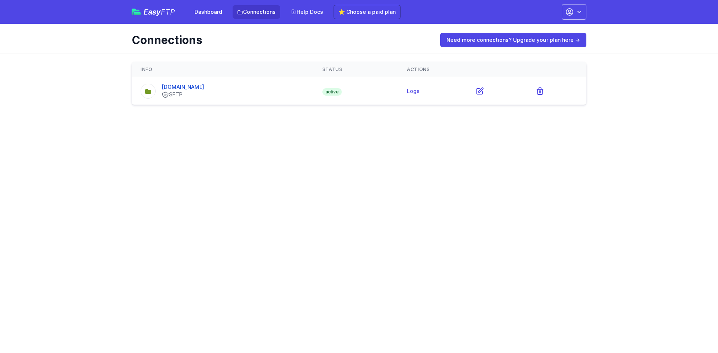 The height and width of the screenshot is (353, 718). What do you see at coordinates (168, 12) in the screenshot?
I see `span: FTP` at bounding box center [168, 12].